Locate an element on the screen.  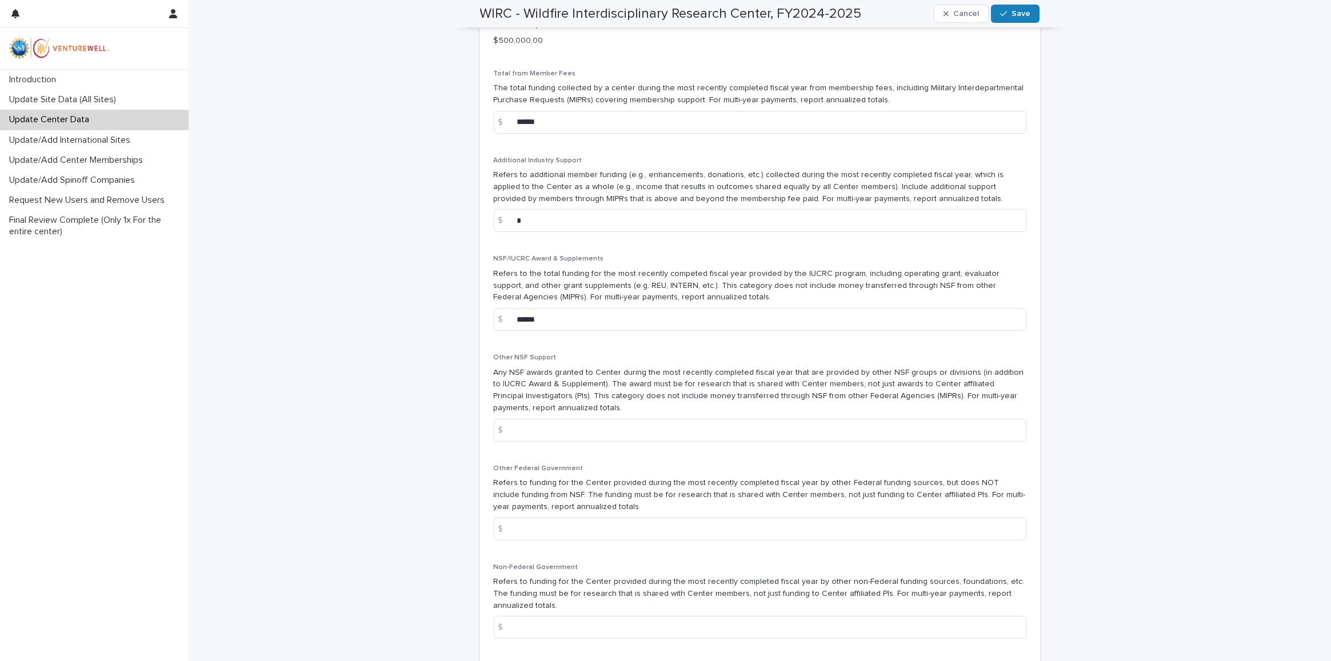
p: Refers to the total funding for the most recently competed fiscal year provided by the IUCRC prog... is located at coordinates (760, 286).